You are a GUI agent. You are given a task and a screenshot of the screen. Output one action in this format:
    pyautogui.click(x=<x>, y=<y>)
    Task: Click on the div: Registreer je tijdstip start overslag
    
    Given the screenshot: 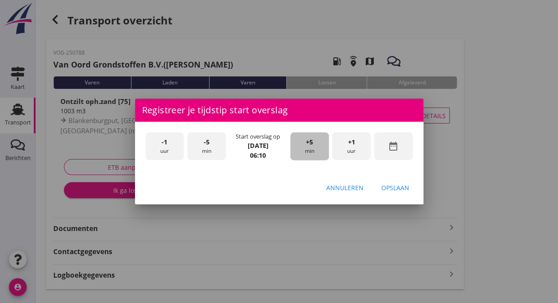 What is the action you would take?
    pyautogui.click(x=279, y=110)
    